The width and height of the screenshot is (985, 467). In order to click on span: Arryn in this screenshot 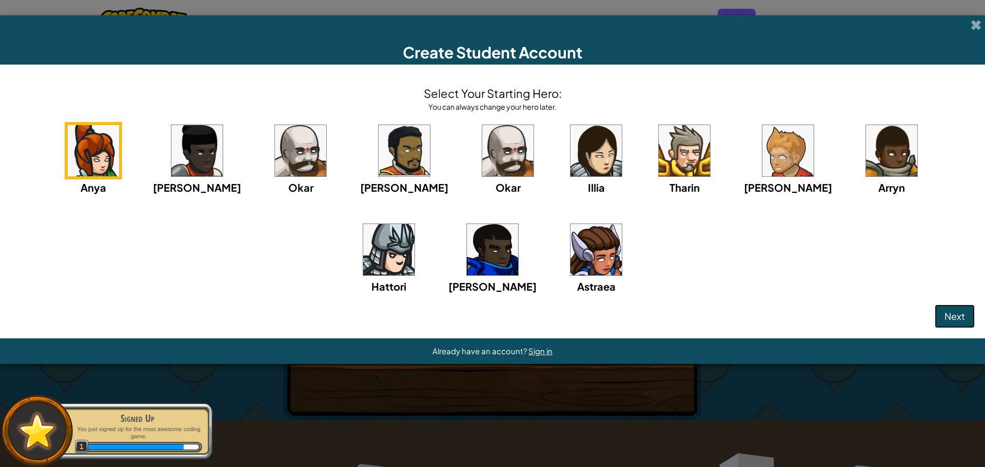, I will do `click(892, 187)`.